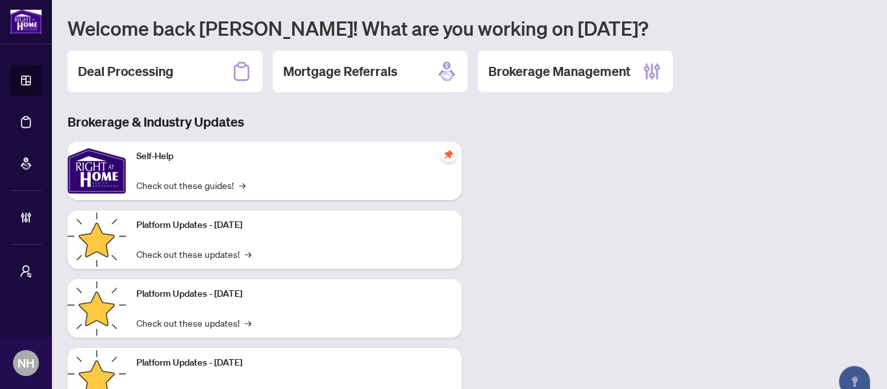 Image resolution: width=887 pixels, height=389 pixels. I want to click on span: pushpin, so click(449, 155).